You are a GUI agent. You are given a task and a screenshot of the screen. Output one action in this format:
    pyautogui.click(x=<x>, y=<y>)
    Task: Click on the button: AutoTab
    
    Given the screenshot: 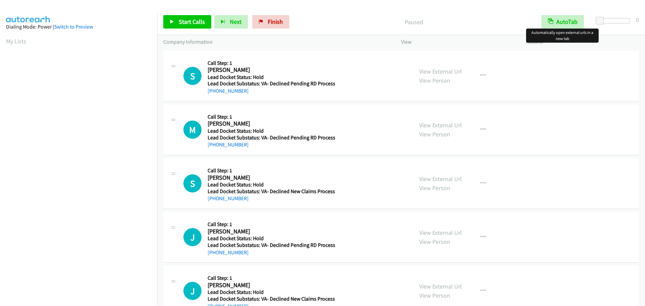 What is the action you would take?
    pyautogui.click(x=562, y=22)
    